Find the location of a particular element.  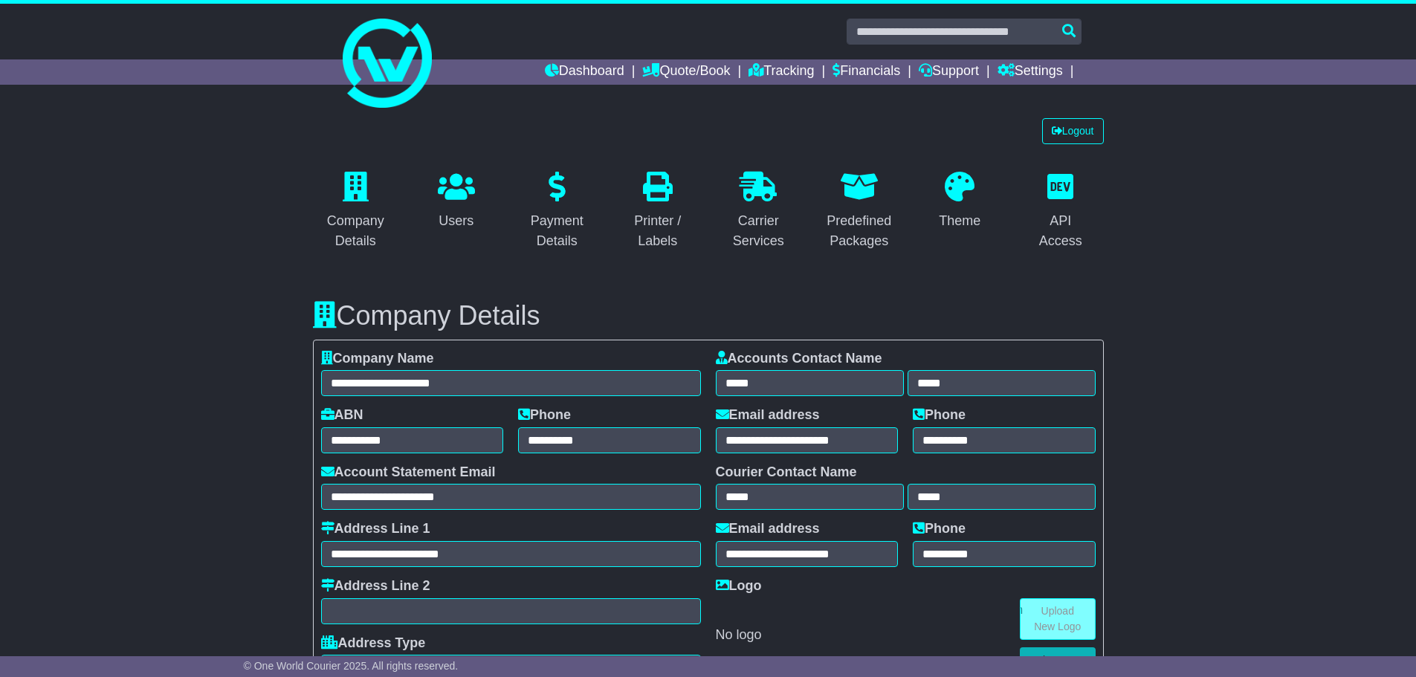

label: Accounts Contact Name is located at coordinates (799, 359).